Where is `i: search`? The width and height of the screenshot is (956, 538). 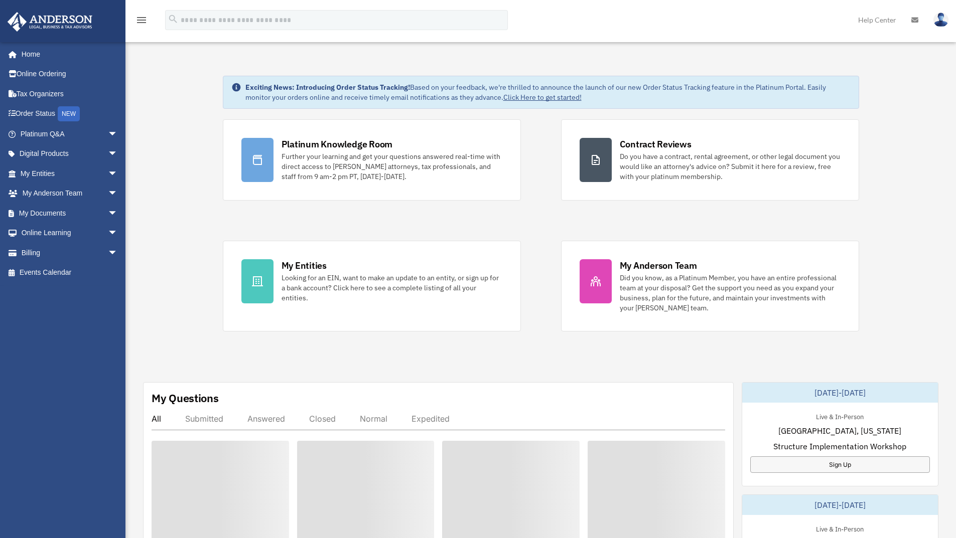
i: search is located at coordinates (173, 19).